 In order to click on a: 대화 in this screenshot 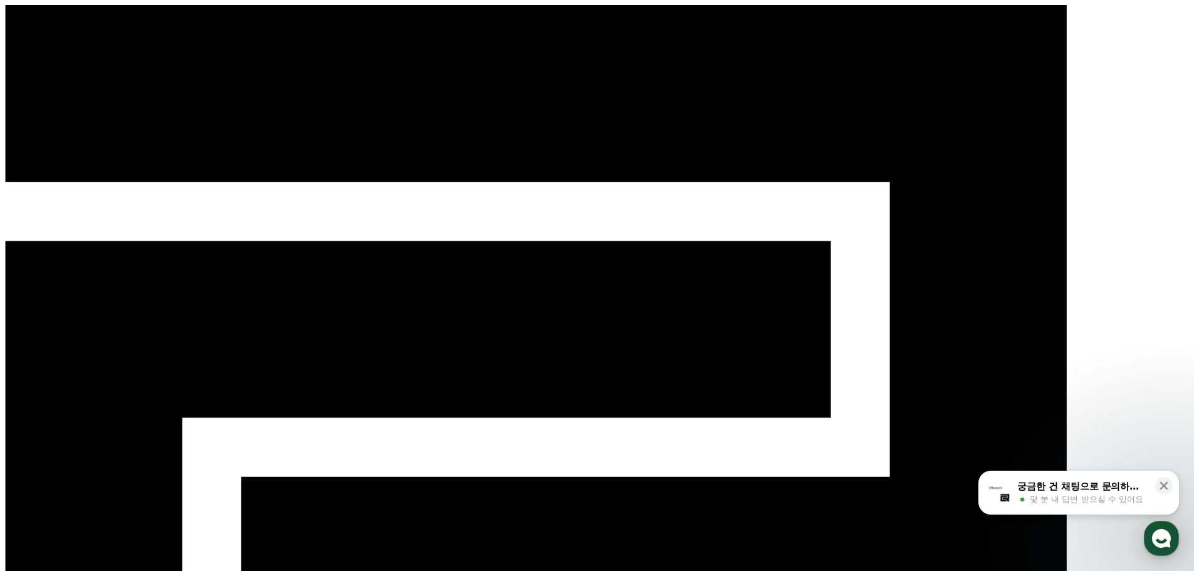, I will do `click(122, 413)`.